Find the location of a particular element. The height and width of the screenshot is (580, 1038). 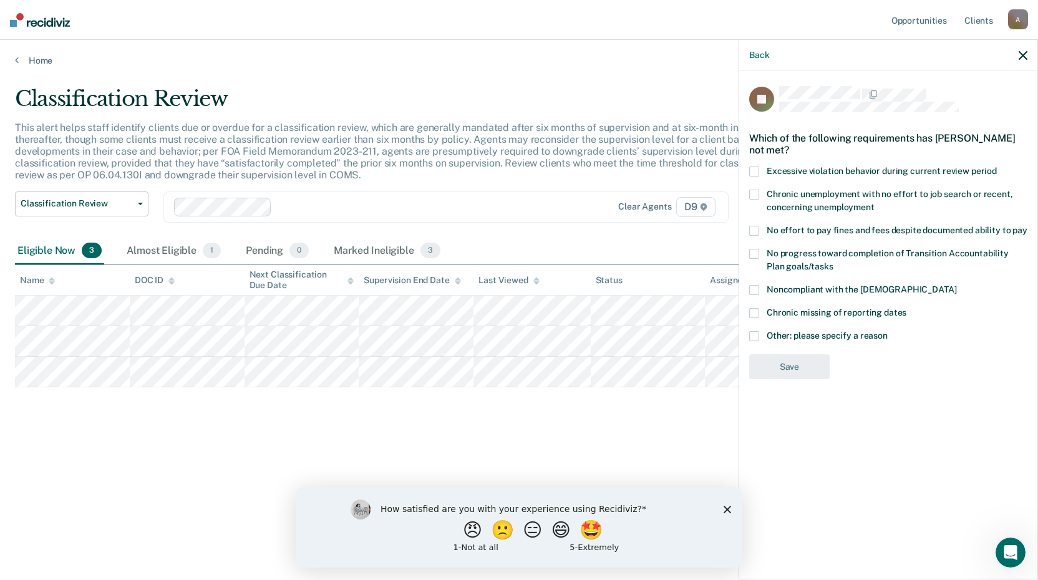

div: A is located at coordinates (1018, 19).